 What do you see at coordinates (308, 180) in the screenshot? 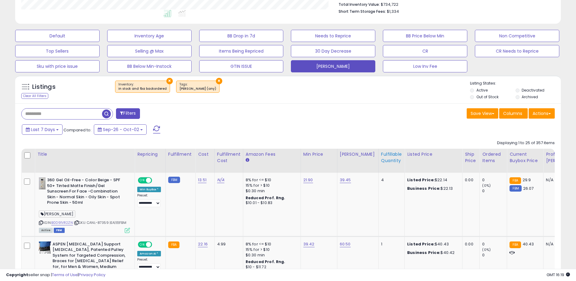
I see `a: 21.90` at bounding box center [308, 180].